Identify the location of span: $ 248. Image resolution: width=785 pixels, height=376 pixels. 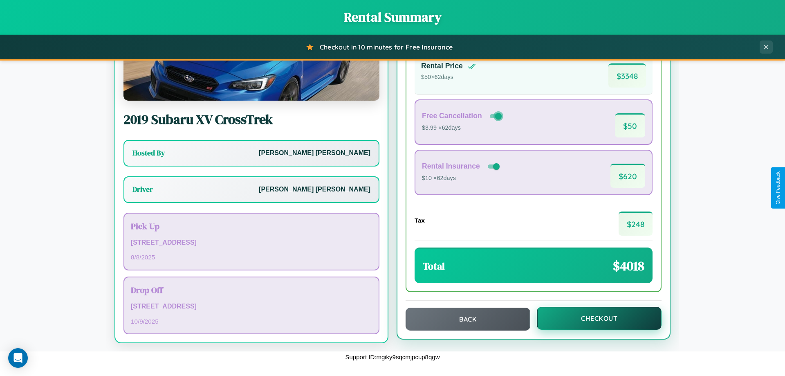
(635, 223).